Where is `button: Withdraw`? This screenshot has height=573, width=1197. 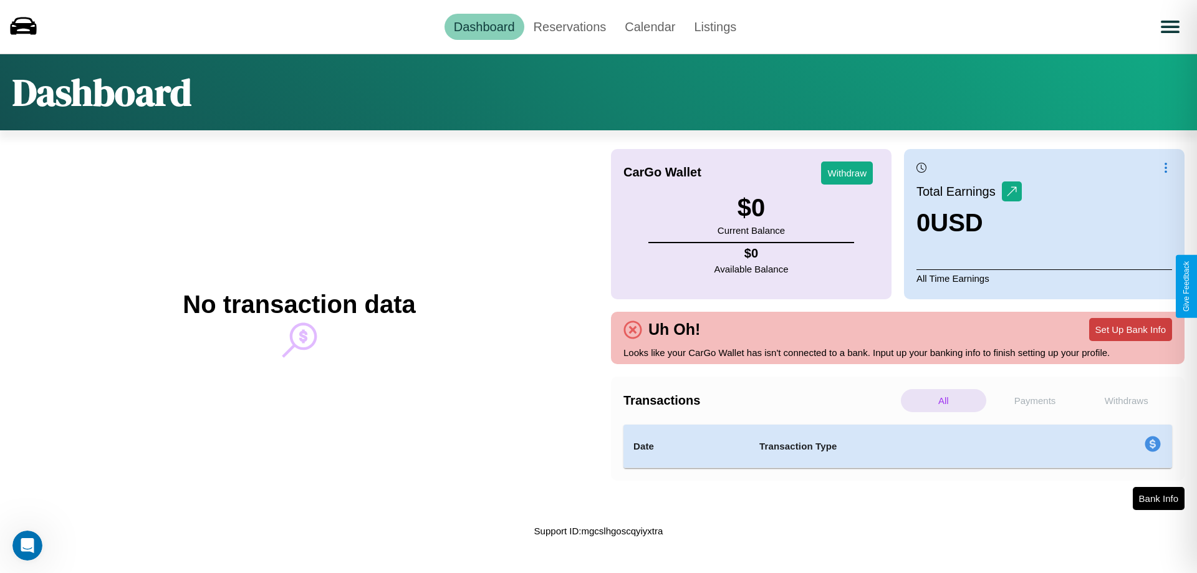
button: Withdraw is located at coordinates (846, 173).